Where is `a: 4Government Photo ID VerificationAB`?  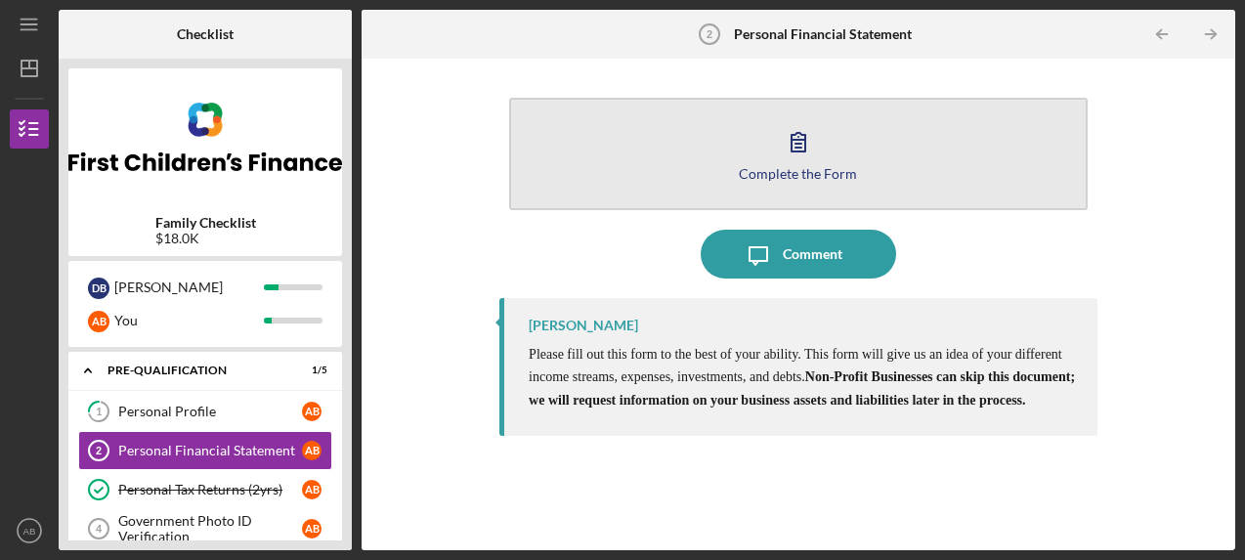
a: 4Government Photo ID VerificationAB is located at coordinates (205, 529).